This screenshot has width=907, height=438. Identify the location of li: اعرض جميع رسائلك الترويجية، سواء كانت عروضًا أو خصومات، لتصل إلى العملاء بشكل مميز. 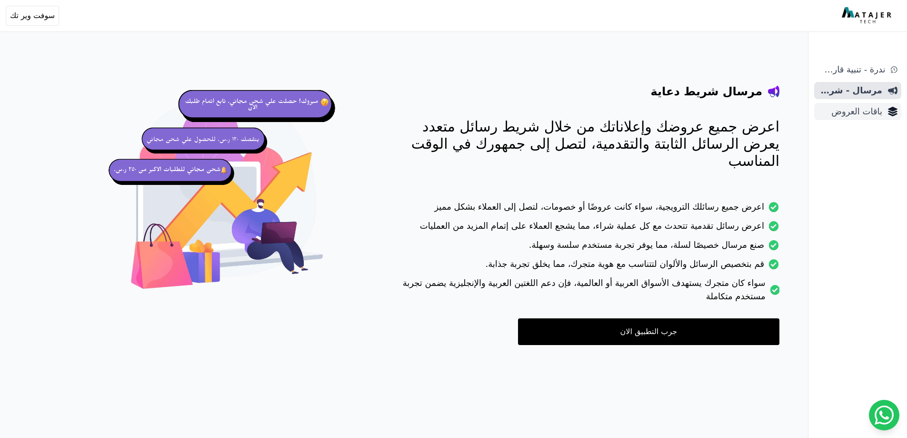
(584, 210).